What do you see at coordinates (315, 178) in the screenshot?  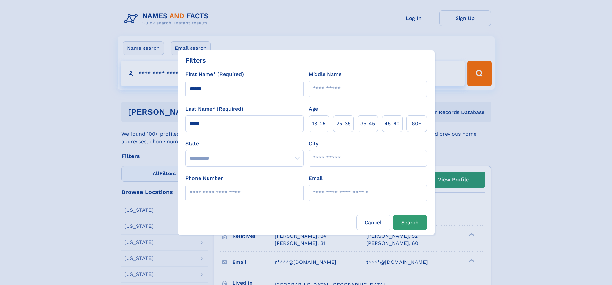 I see `label: Email` at bounding box center [315, 178].